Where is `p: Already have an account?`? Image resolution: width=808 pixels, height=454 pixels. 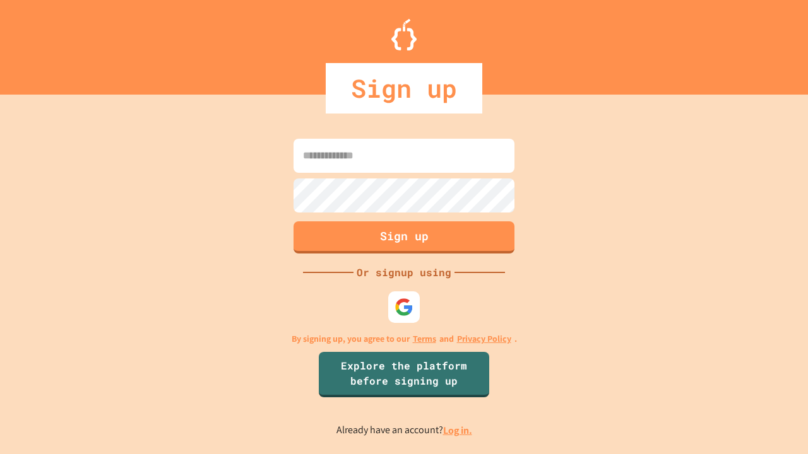
p: Already have an account? is located at coordinates (404, 430).